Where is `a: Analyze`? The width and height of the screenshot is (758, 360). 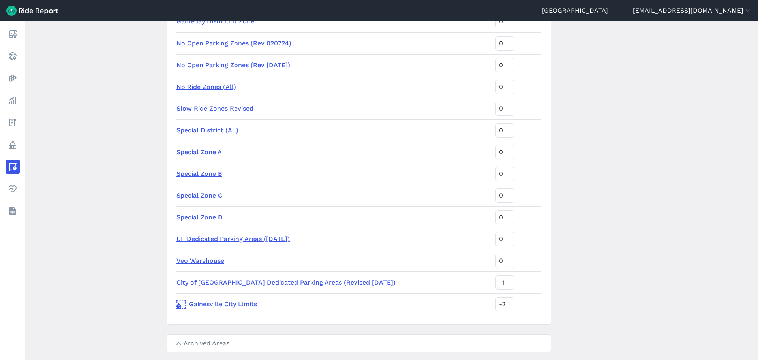 a: Analyze is located at coordinates (13, 100).